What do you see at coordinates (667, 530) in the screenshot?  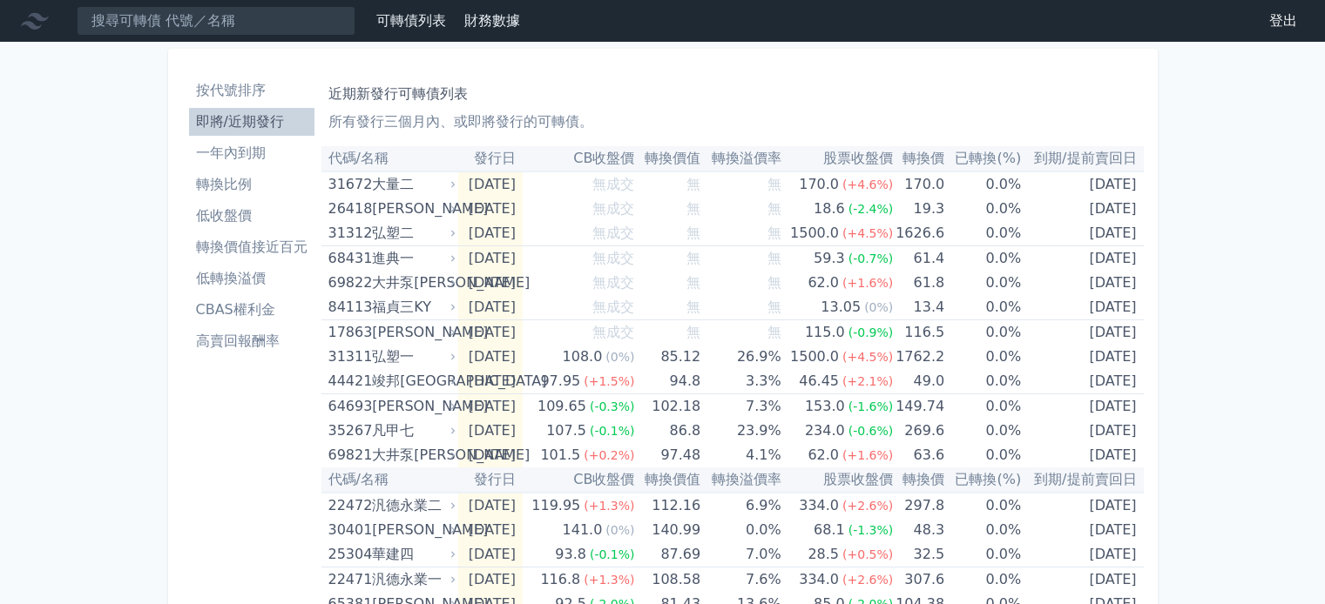 I see `td: 140.99` at bounding box center [667, 530].